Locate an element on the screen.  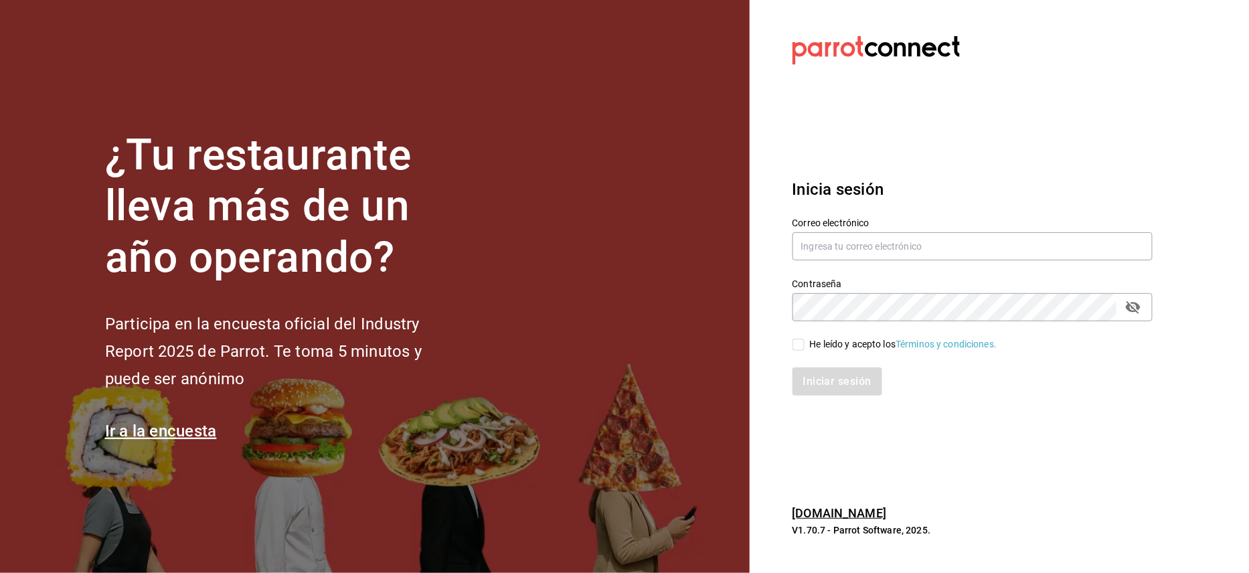
div: He leído y acepto los is located at coordinates (904, 344).